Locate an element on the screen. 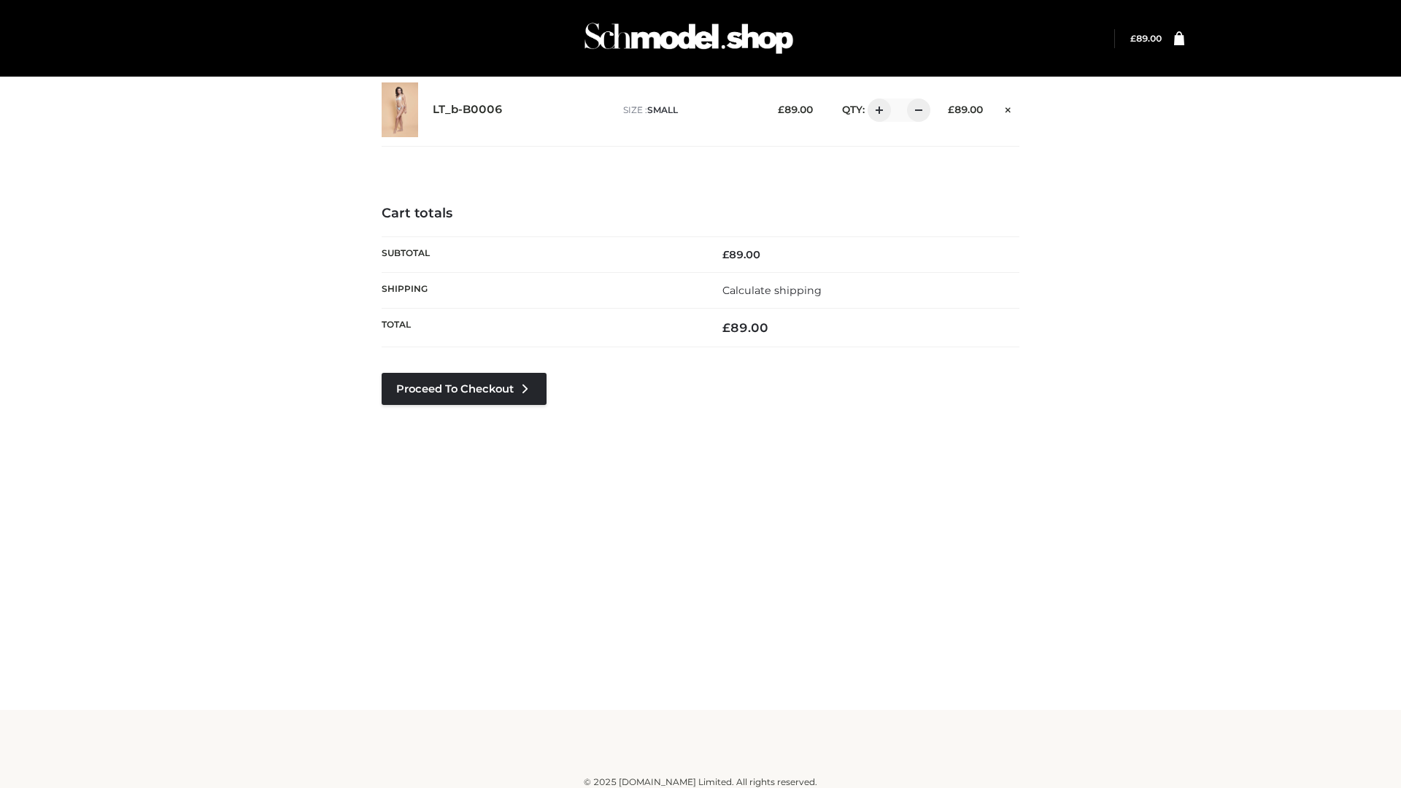 Image resolution: width=1401 pixels, height=788 pixels. a: Remove this item is located at coordinates (1008, 108).